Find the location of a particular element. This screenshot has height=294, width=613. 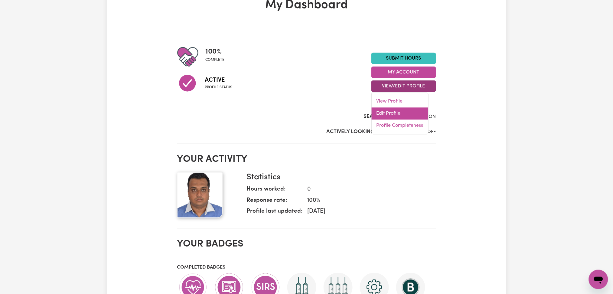

h3: Statistics is located at coordinates (339, 177).